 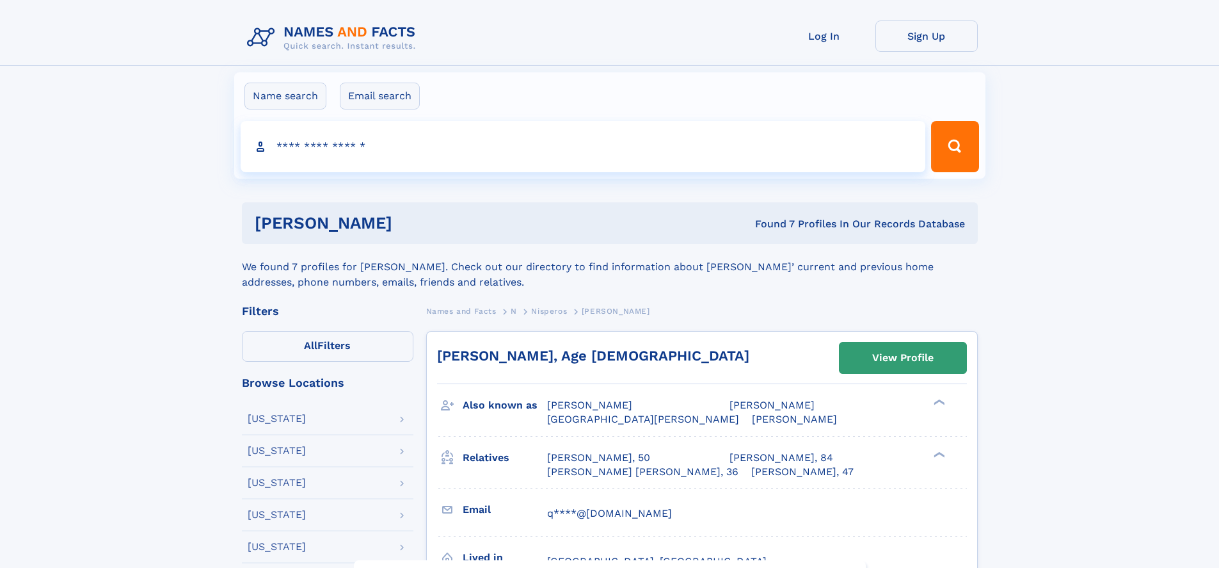 What do you see at coordinates (824, 36) in the screenshot?
I see `a: Log In` at bounding box center [824, 36].